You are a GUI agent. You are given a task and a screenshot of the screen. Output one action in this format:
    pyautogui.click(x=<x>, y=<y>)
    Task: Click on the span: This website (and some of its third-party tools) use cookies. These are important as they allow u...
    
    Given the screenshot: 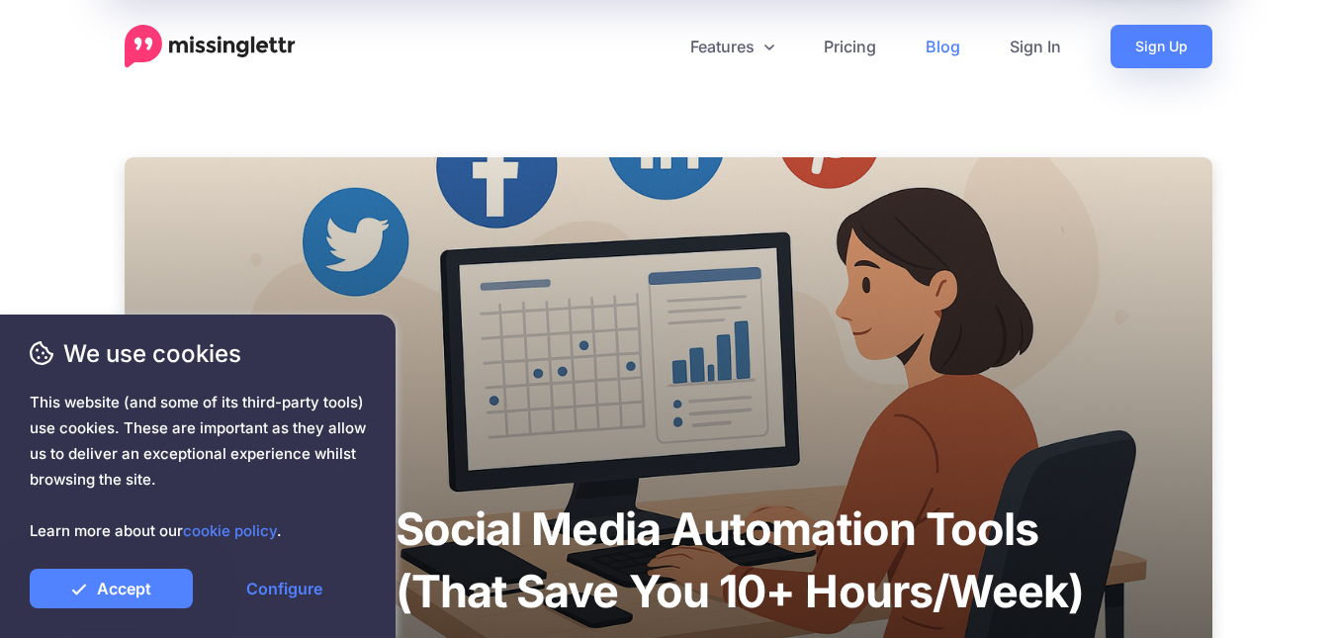 What is the action you would take?
    pyautogui.click(x=198, y=467)
    